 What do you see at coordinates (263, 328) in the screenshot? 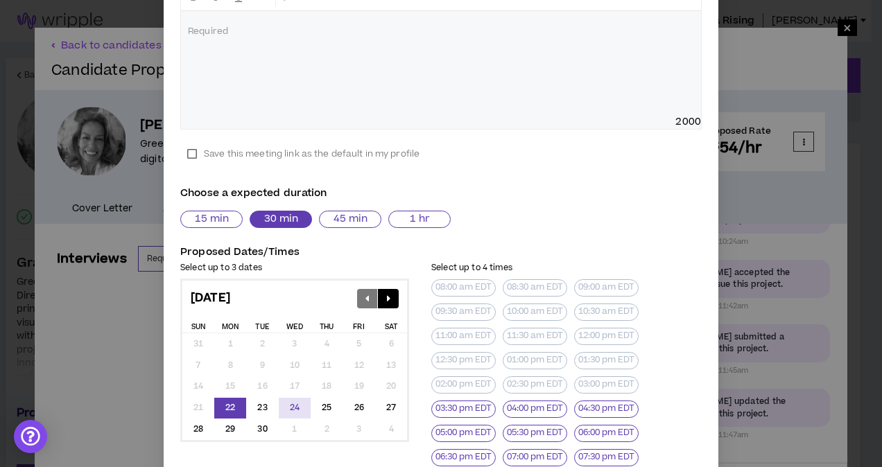
I see `div: Tue` at bounding box center [263, 328].